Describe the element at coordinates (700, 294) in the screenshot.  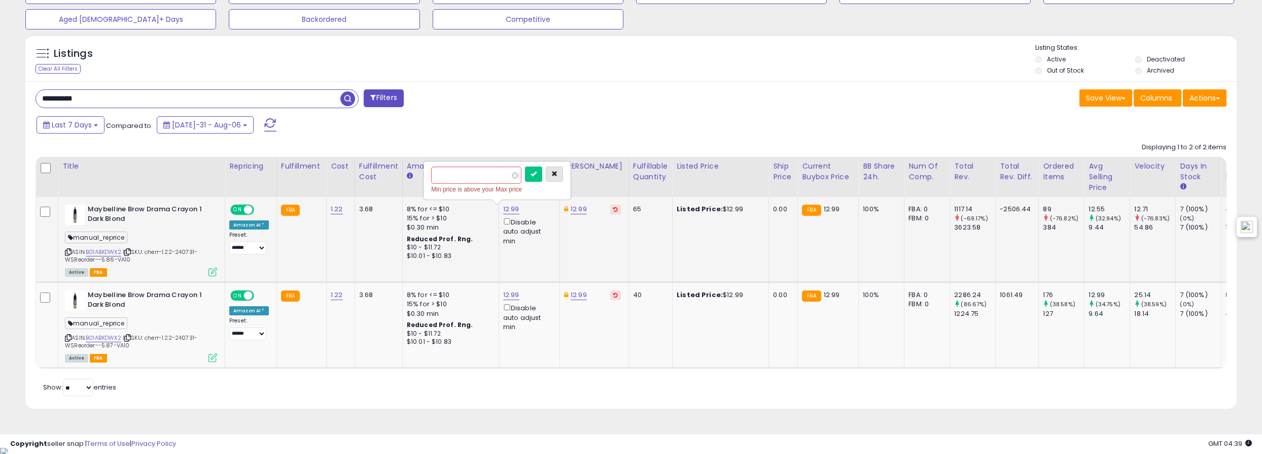
I see `b: Listed Price:` at that location.